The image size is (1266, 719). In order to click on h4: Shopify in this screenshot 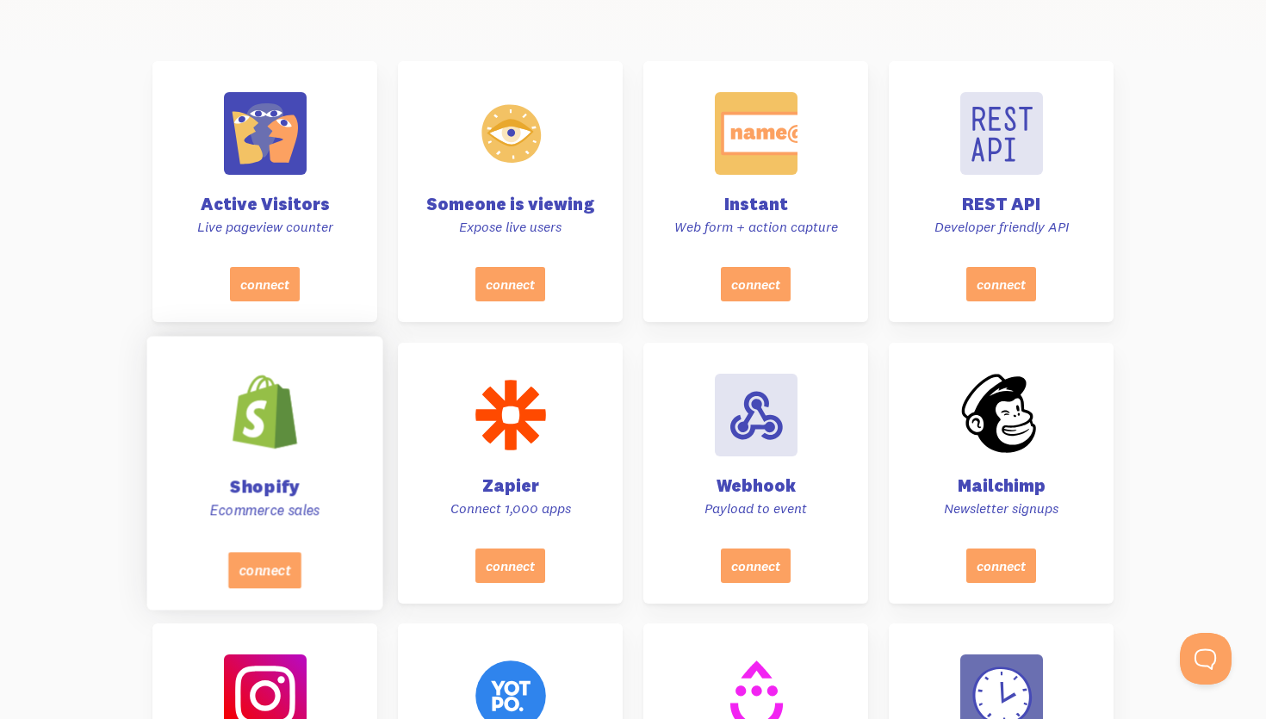, I will do `click(265, 486)`.